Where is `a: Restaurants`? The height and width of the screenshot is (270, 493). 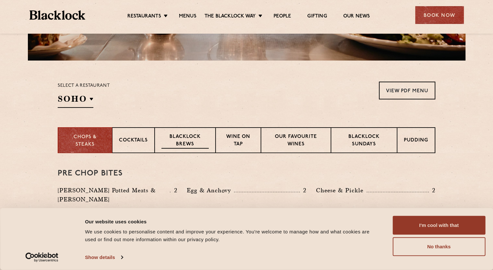 a: Restaurants is located at coordinates (144, 17).